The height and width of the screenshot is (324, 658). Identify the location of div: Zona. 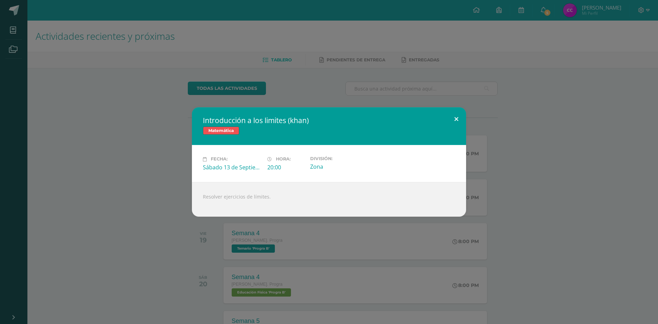
(340, 167).